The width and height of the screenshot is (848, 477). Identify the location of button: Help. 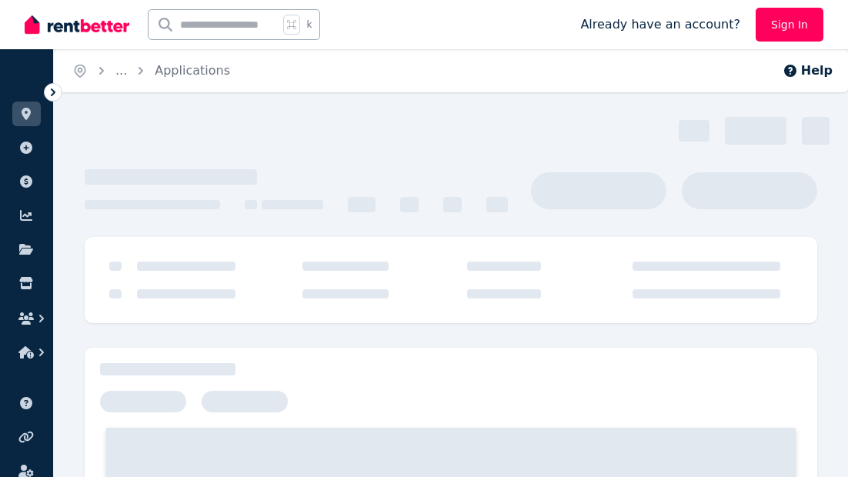
(807, 71).